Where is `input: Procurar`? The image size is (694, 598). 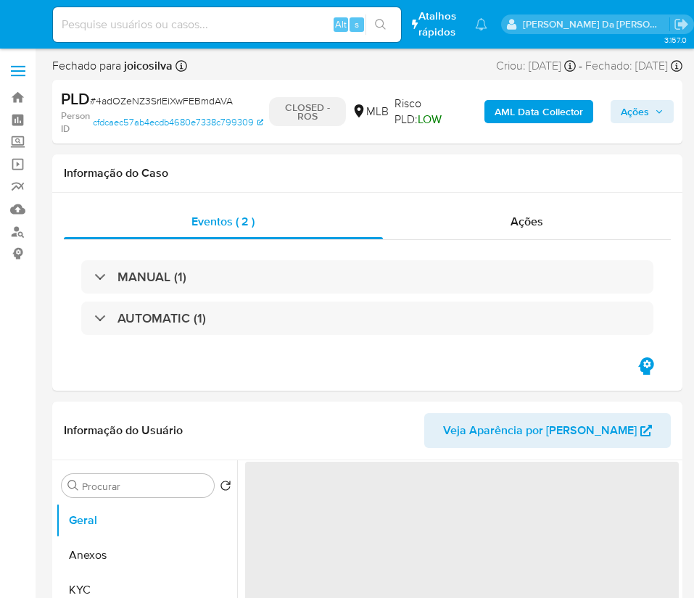 input: Procurar is located at coordinates (145, 487).